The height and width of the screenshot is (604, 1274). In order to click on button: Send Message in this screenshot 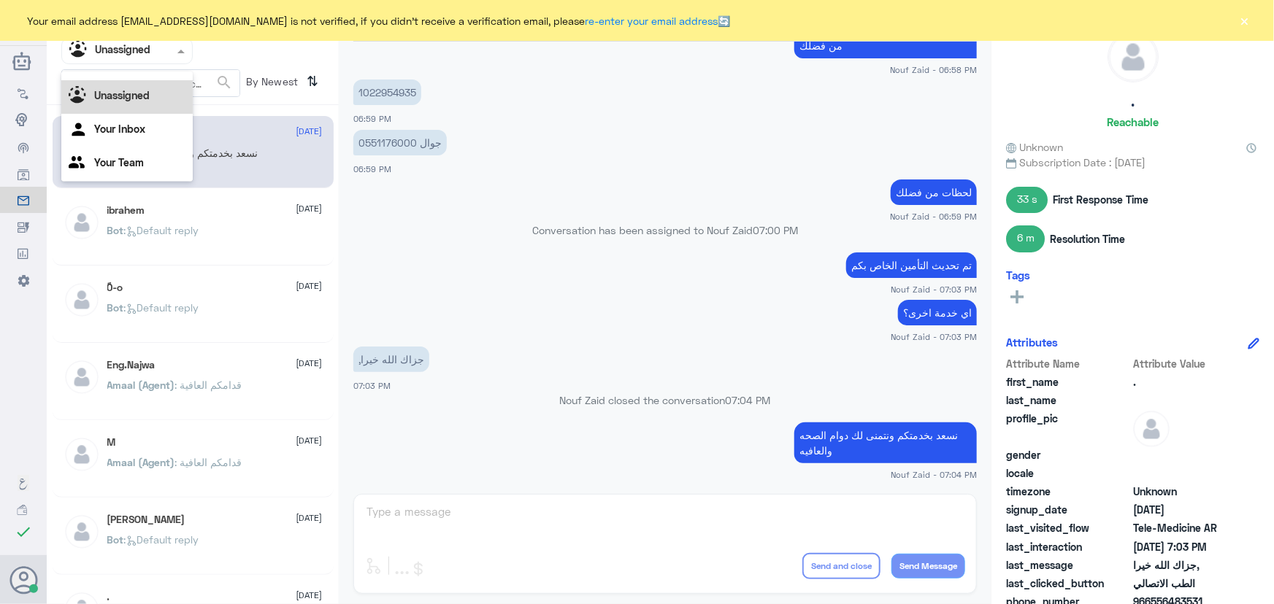, I will do `click(928, 566)`.